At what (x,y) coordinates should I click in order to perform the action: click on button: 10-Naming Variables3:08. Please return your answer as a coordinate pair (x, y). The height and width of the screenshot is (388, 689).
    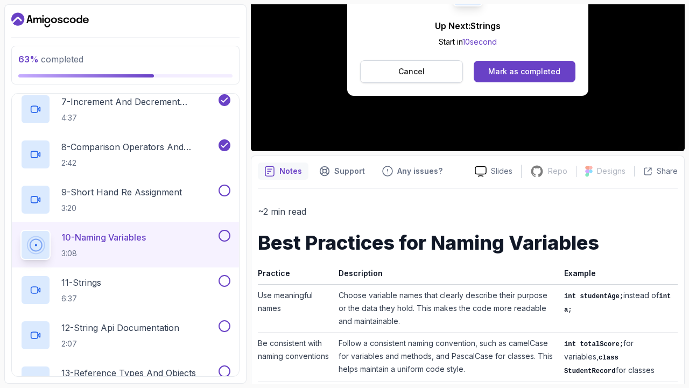
    Looking at the image, I should click on (125, 245).